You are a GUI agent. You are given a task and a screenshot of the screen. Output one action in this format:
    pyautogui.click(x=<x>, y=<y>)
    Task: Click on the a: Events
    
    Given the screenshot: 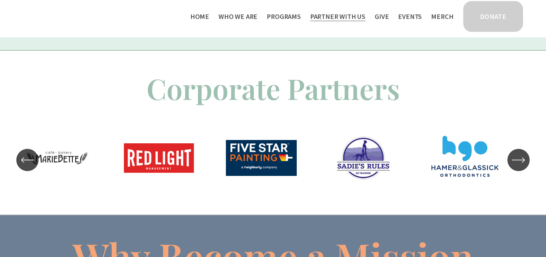 What is the action you would take?
    pyautogui.click(x=410, y=16)
    